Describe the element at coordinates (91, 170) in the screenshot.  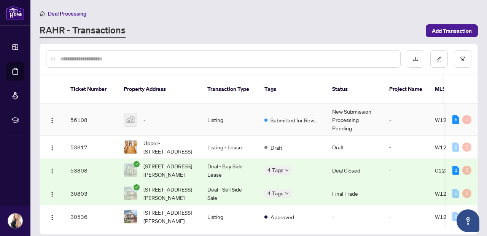
I see `td: 53808` at that location.